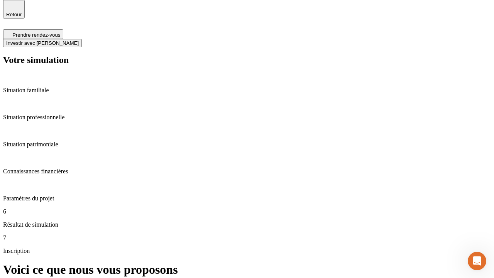  Describe the element at coordinates (247, 144) in the screenshot. I see `p: Situation patrimoniale` at that location.